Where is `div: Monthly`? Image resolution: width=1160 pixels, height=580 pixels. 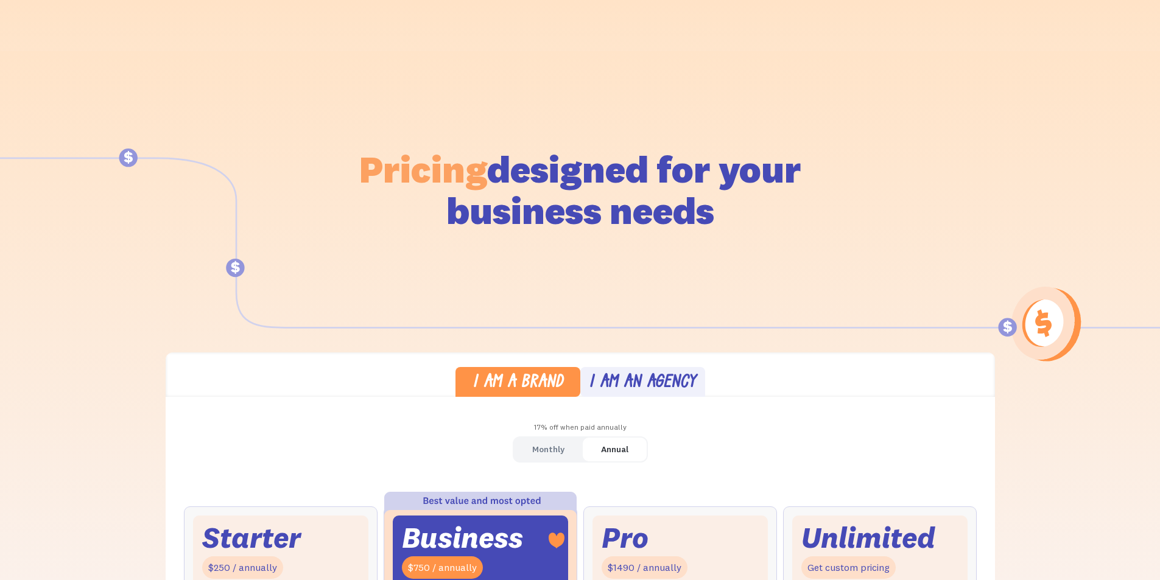
div: Monthly is located at coordinates (548, 450).